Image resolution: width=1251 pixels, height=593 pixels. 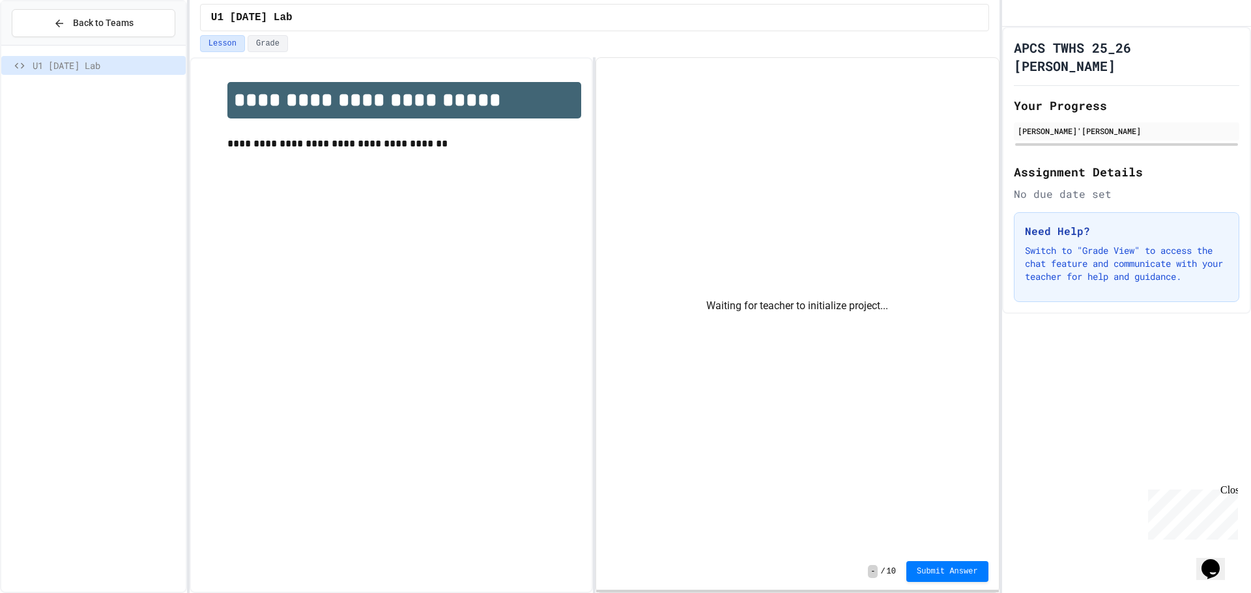 What do you see at coordinates (797, 305) in the screenshot?
I see `div: Waiting for teacher to initialize project...` at bounding box center [797, 305].